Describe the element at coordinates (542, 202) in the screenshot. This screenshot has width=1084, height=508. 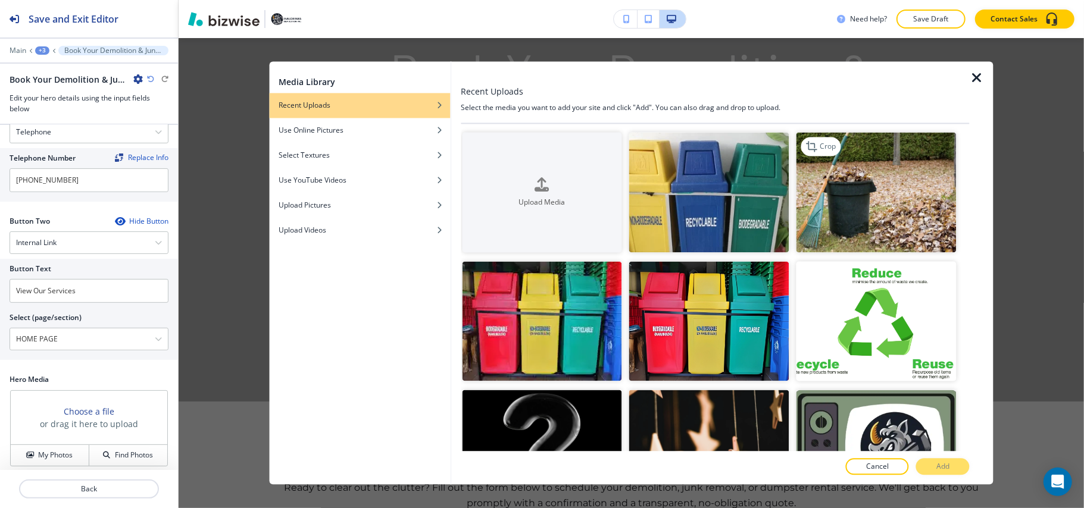
I see `h4: Upload Media` at that location.